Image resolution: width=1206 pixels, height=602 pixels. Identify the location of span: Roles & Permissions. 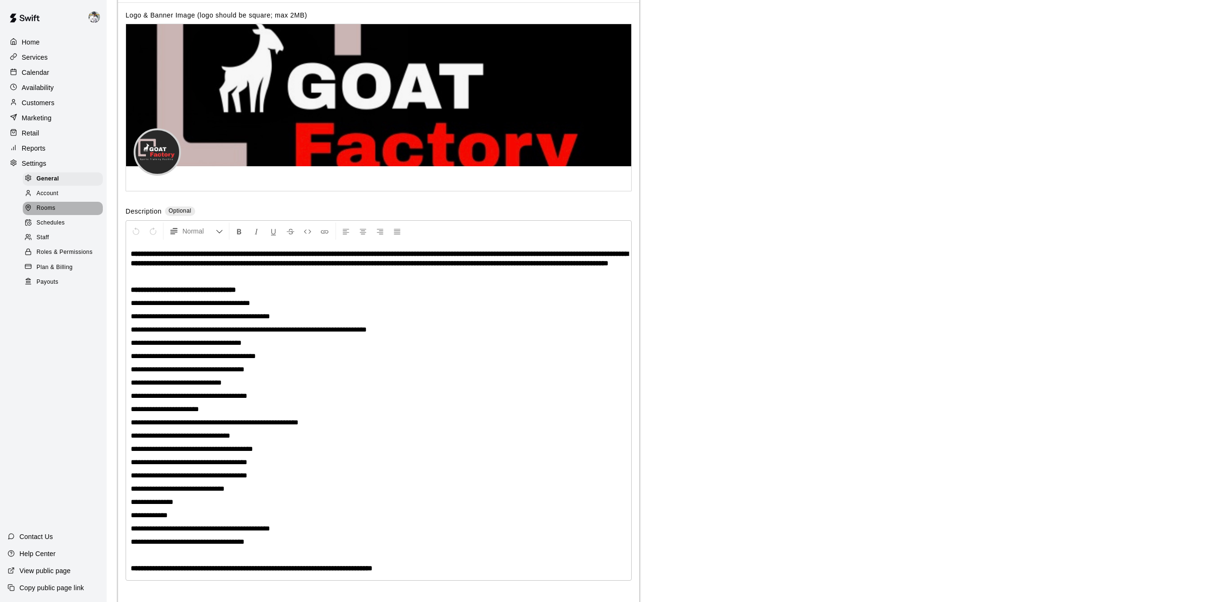
(64, 253).